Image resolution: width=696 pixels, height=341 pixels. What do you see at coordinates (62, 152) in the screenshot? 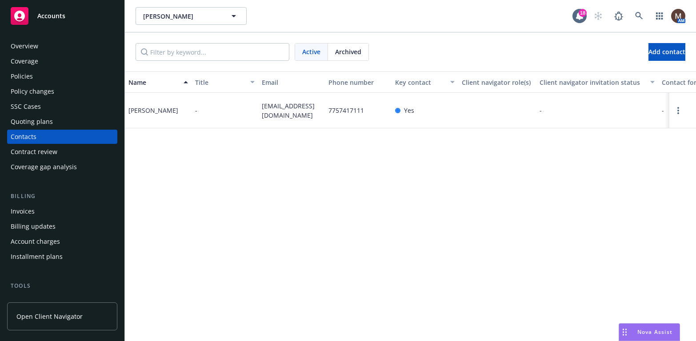
I see `a: Contract review` at bounding box center [62, 152].